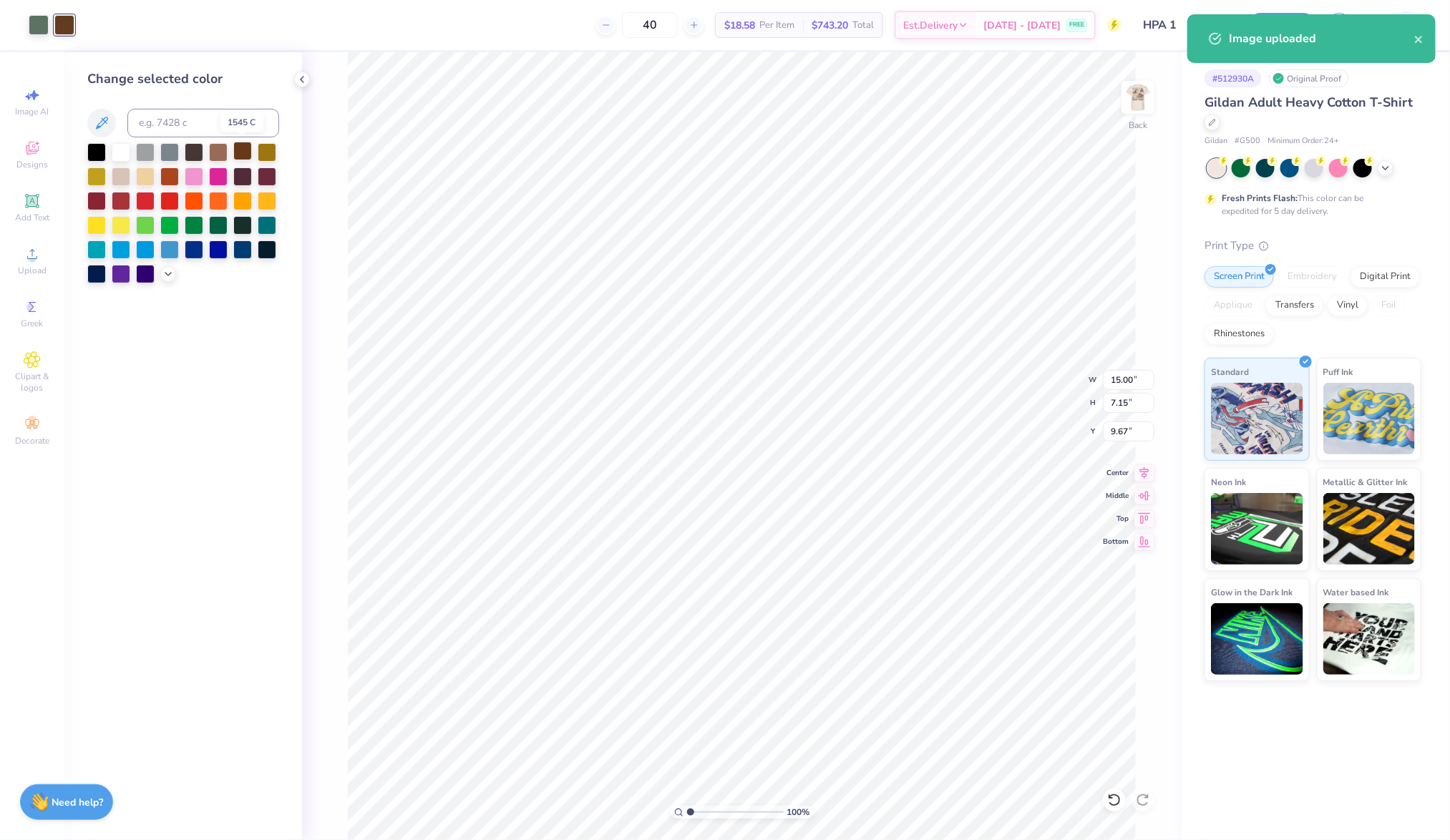 The height and width of the screenshot is (840, 1450). Describe the element at coordinates (1348, 306) in the screenshot. I see `div: Vinyl` at that location.